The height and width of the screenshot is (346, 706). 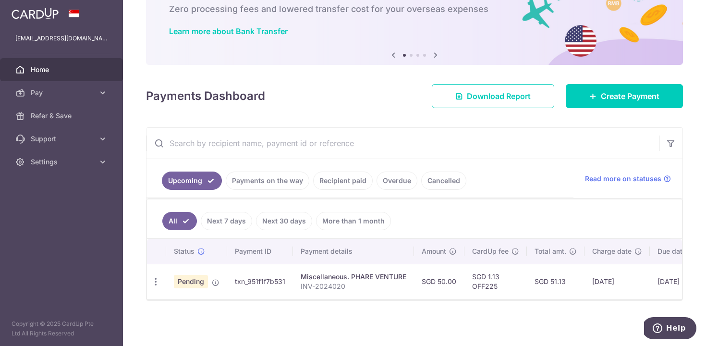 I want to click on span: Amount, so click(x=433, y=251).